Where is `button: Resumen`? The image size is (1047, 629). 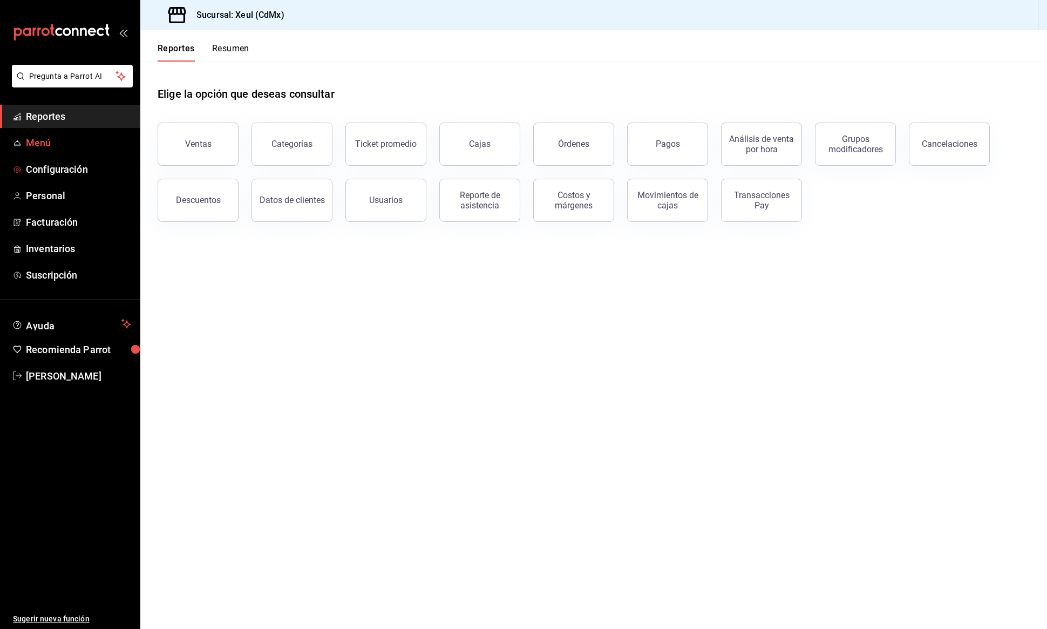
button: Resumen is located at coordinates (230, 52).